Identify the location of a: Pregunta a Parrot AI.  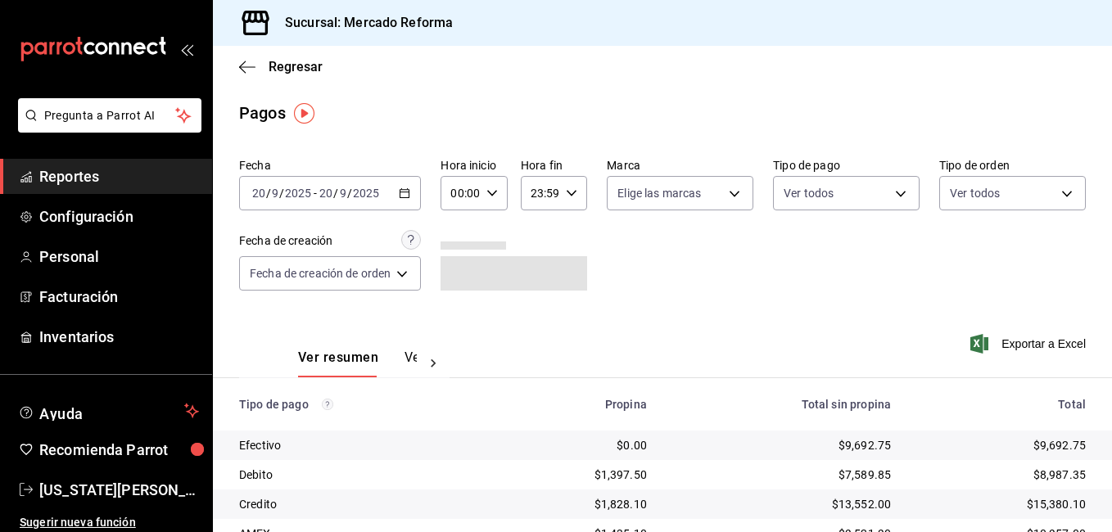
(106, 127).